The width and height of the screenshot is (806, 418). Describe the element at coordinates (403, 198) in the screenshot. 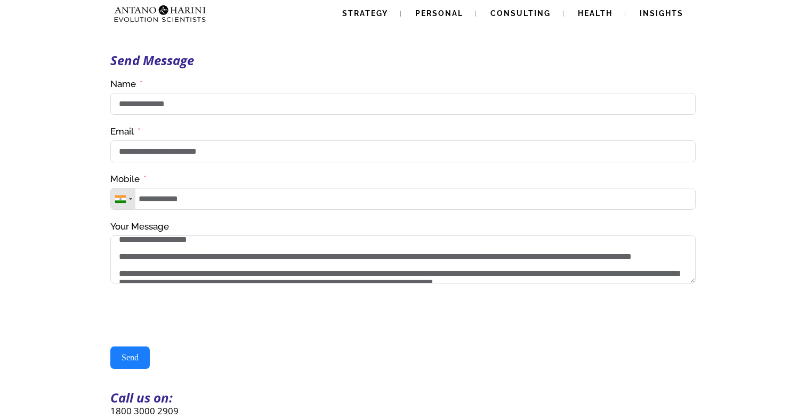

I see `input: Mobile` at that location.